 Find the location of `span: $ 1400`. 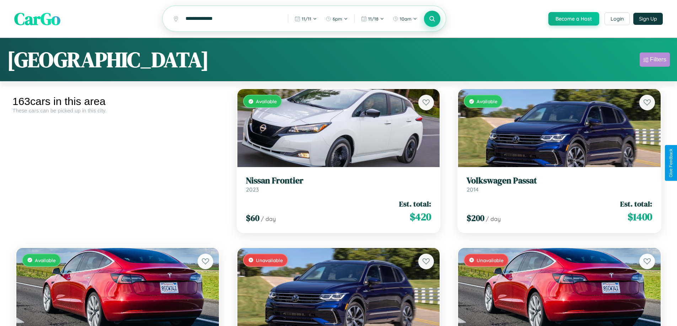

span: $ 1400 is located at coordinates (639, 217).